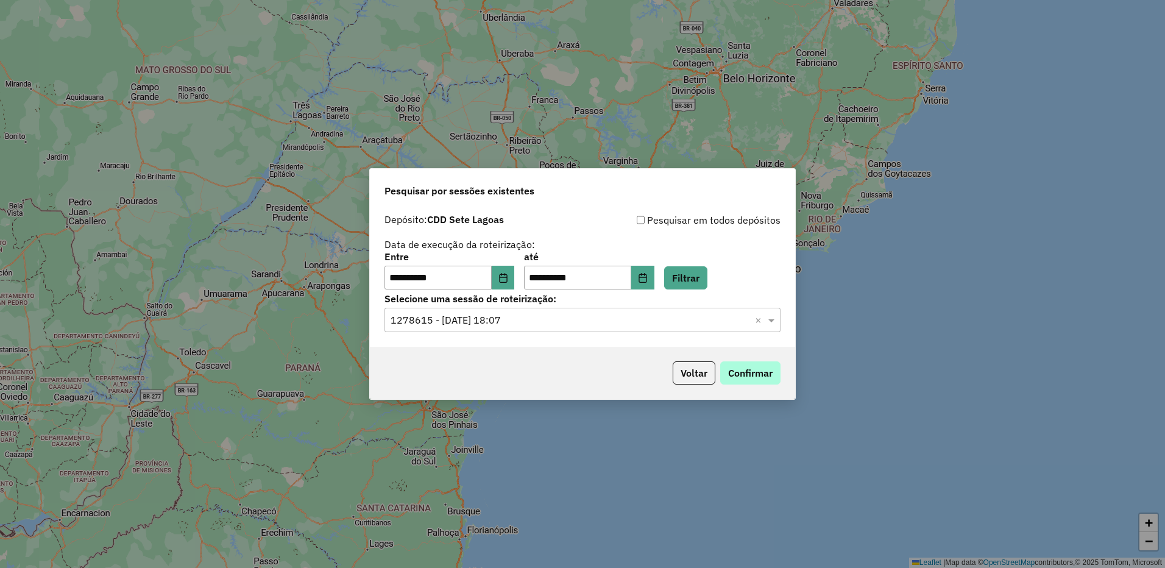 This screenshot has width=1165, height=568. Describe the element at coordinates (444, 219) in the screenshot. I see `label: Depósito:` at that location.